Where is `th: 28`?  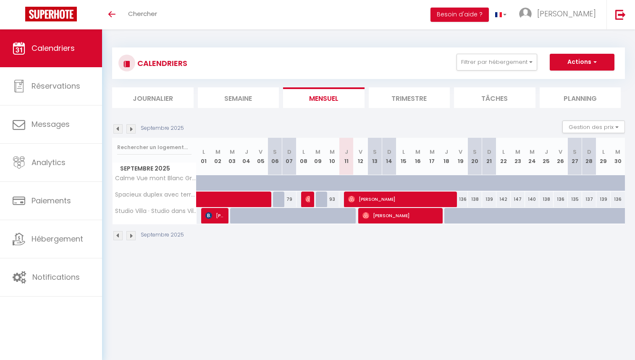 th: 28 is located at coordinates (589, 156).